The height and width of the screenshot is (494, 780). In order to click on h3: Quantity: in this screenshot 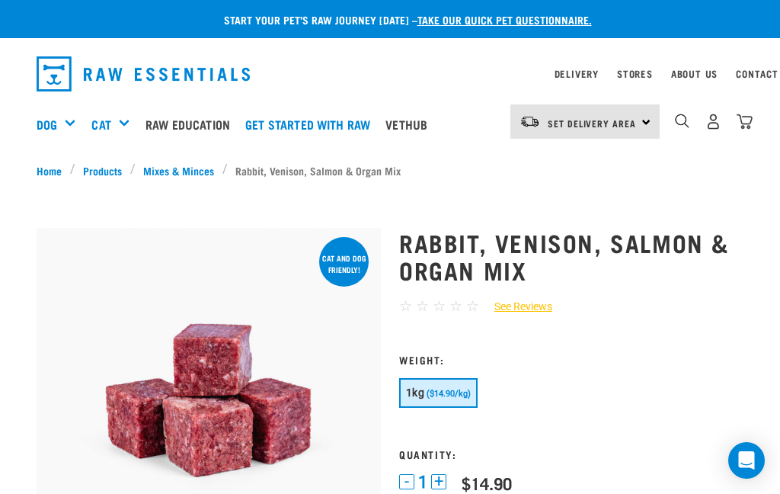, I will do `click(571, 453)`.